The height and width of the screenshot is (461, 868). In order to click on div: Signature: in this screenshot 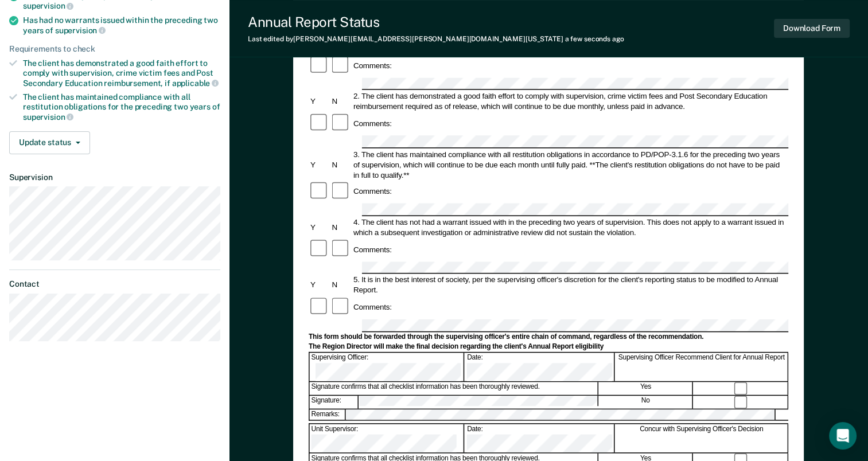, I will do `click(334, 402)`.